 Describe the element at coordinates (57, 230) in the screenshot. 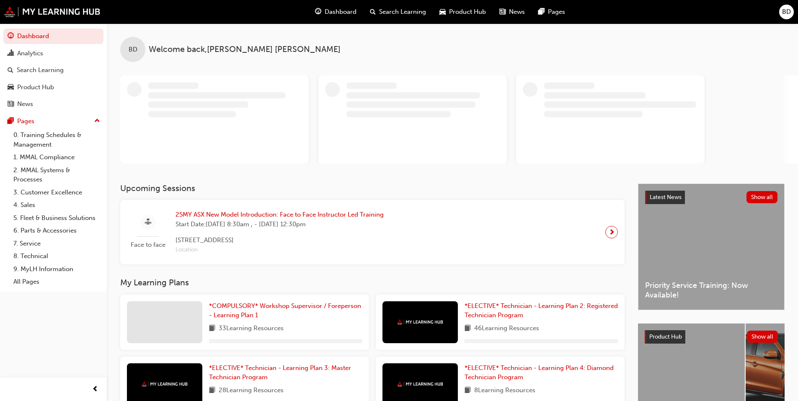

I see `a: 6. Parts & Accessories` at that location.